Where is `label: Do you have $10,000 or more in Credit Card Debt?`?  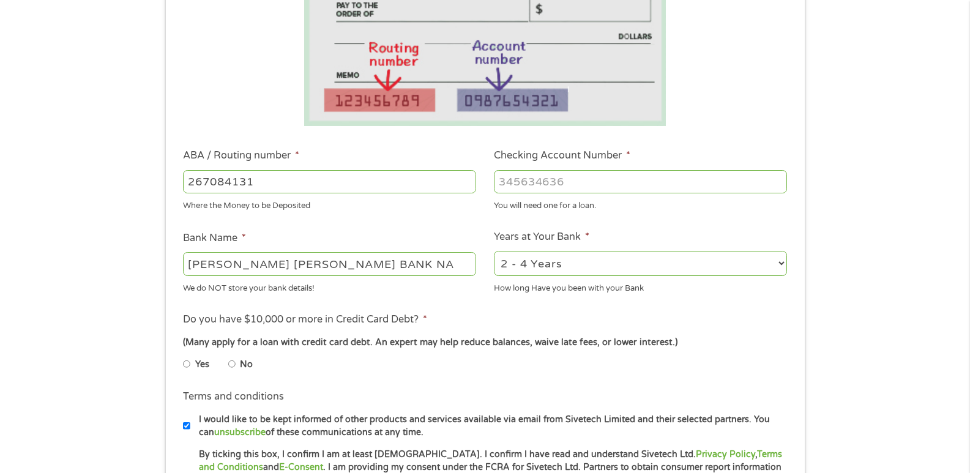
label: Do you have $10,000 or more in Credit Card Debt? is located at coordinates (305, 320).